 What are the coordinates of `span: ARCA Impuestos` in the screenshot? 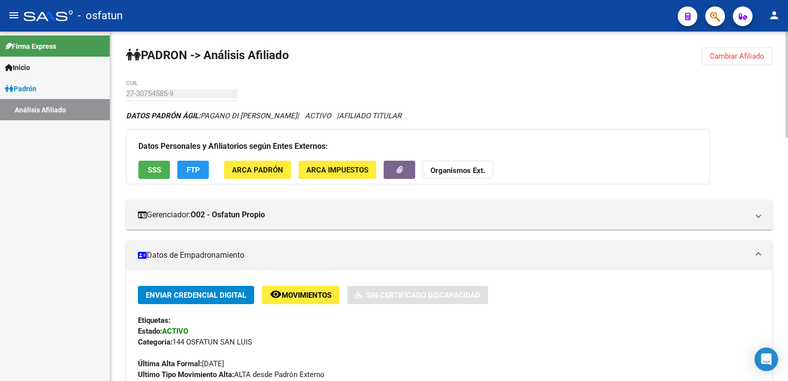 It's located at (337, 170).